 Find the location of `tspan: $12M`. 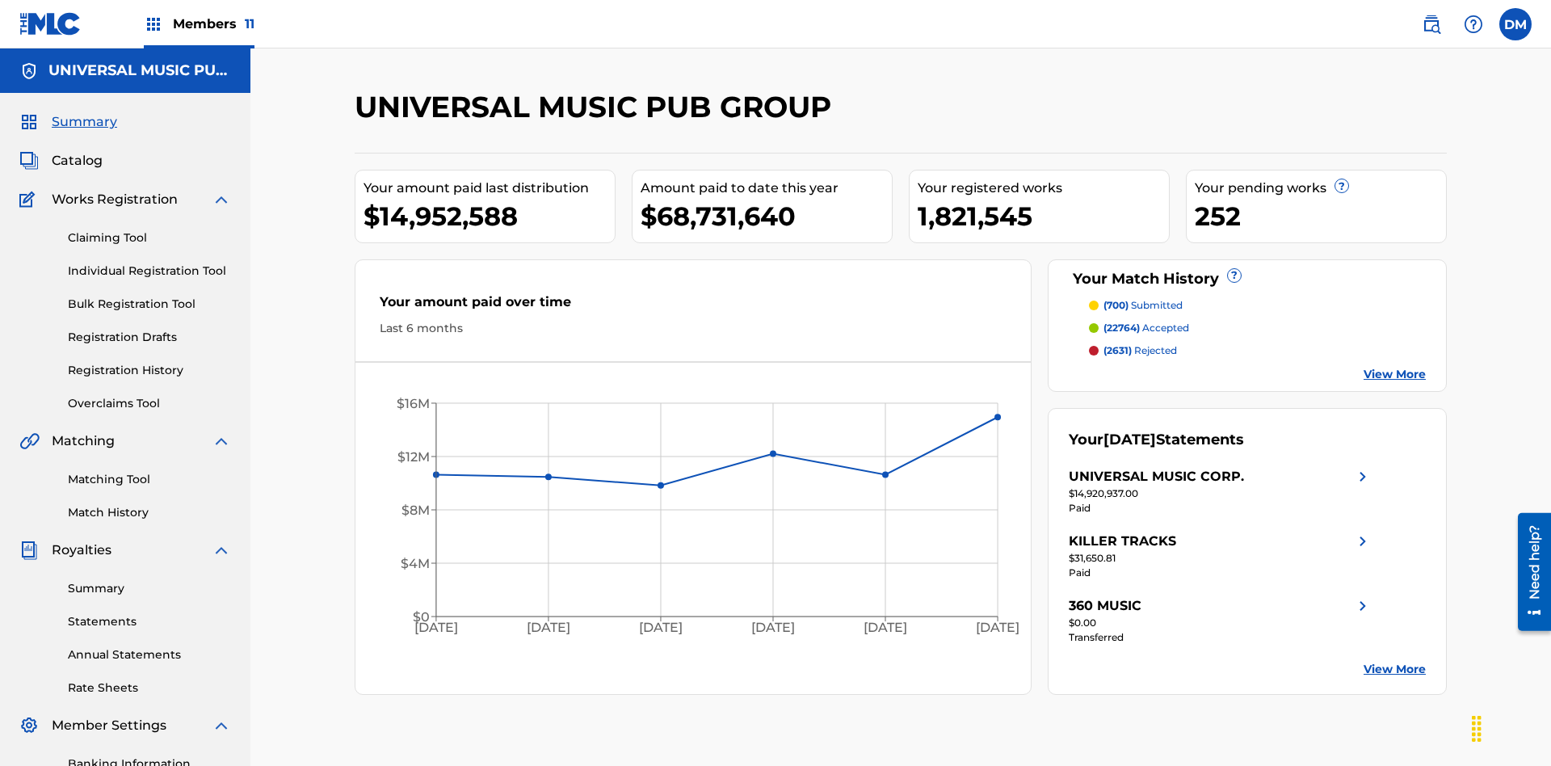

tspan: $12M is located at coordinates (413, 456).